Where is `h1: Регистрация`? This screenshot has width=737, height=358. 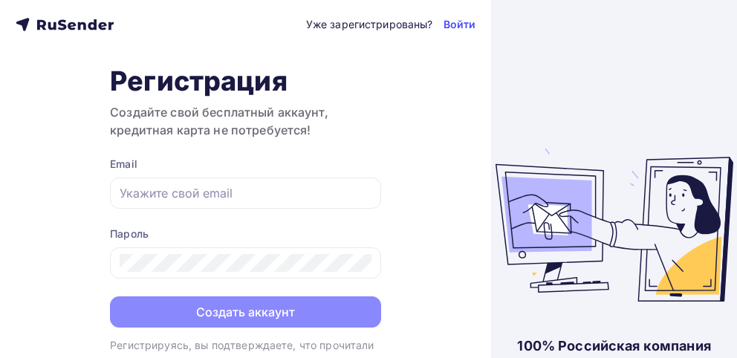 h1: Регистрация is located at coordinates (245, 81).